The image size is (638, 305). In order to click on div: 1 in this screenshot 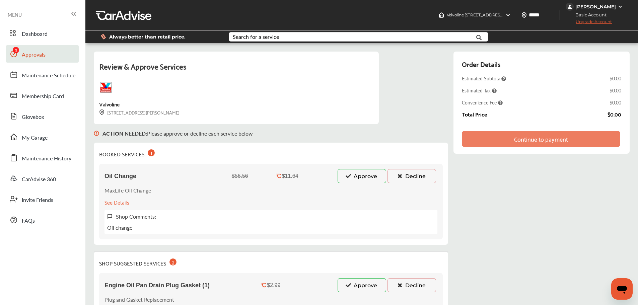, I will do `click(151, 153)`.